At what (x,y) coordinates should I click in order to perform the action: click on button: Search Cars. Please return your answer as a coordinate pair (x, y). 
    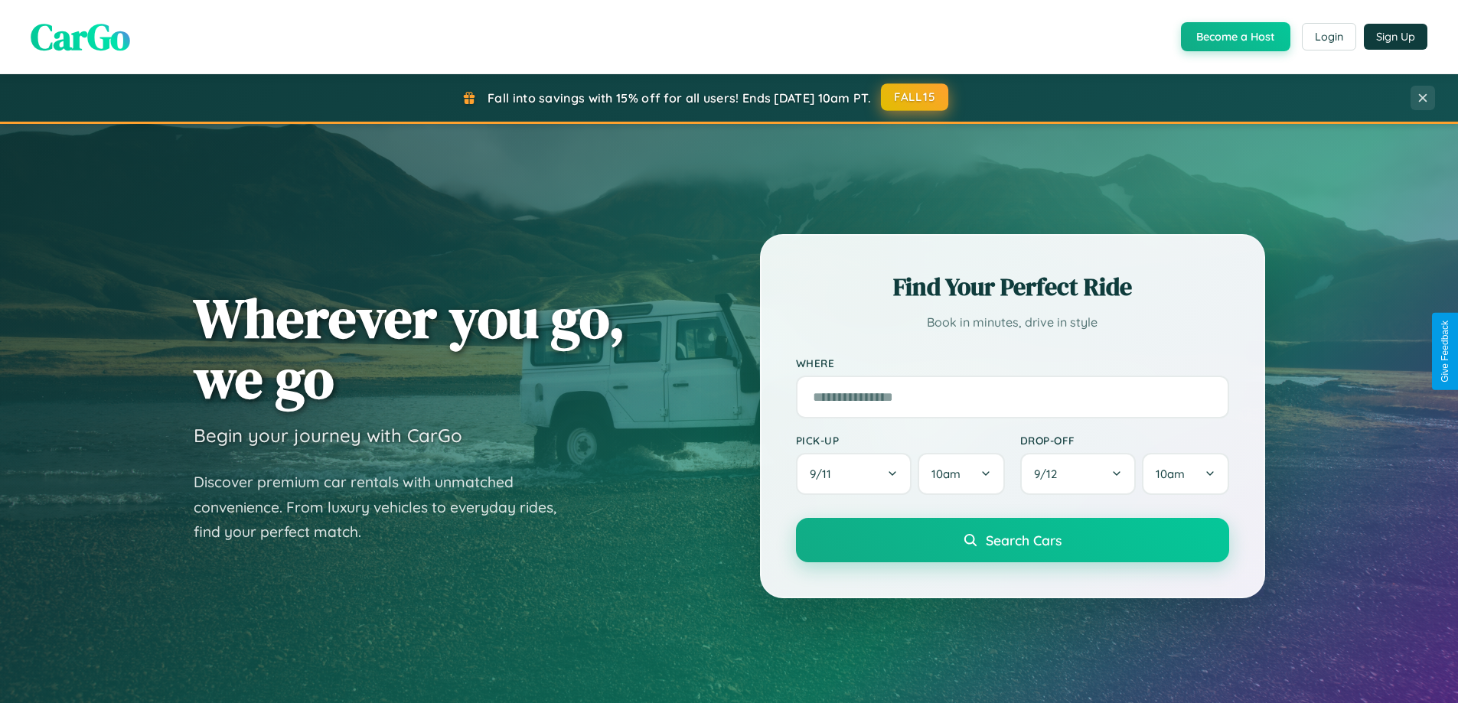
    Looking at the image, I should click on (1012, 540).